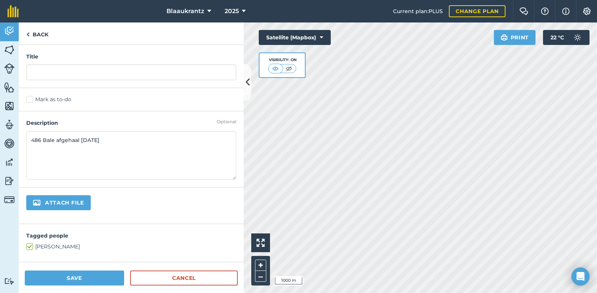  Describe the element at coordinates (566, 11) in the screenshot. I see `img: svg+xml;base64,PHN2ZyB4bWxucz0iaHR0cDovL3d3dy53My5vcmcvMjAwMC9zdmciIHdpZHRoPSIxNyIgaGVpZ2h0PSIxNy...` at that location.